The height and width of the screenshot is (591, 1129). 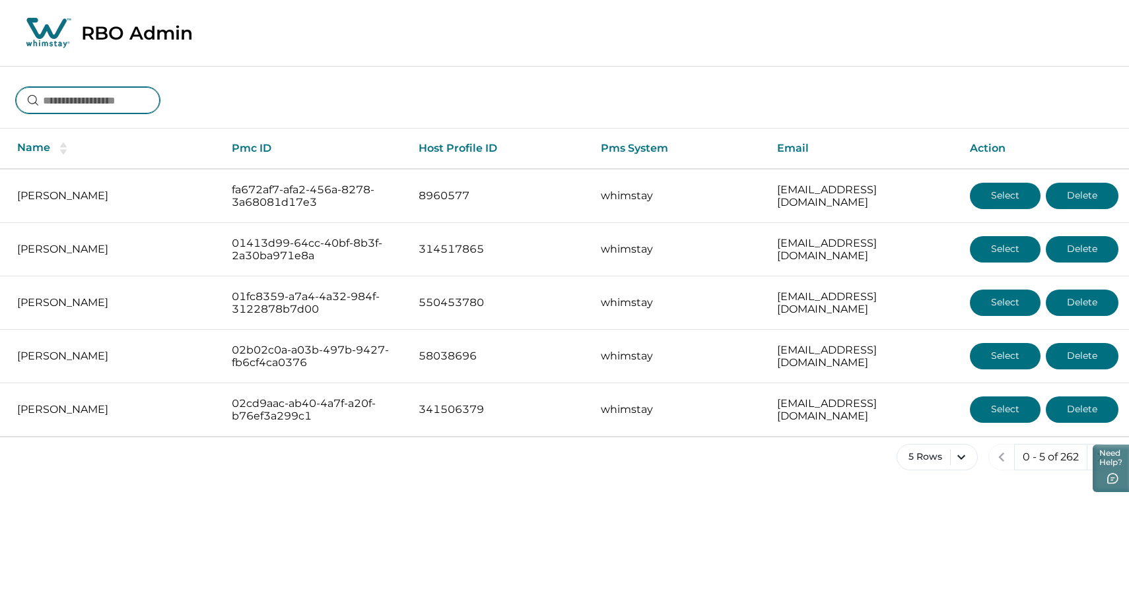 I want to click on p: 0 - 5 of 262, so click(x=1050, y=457).